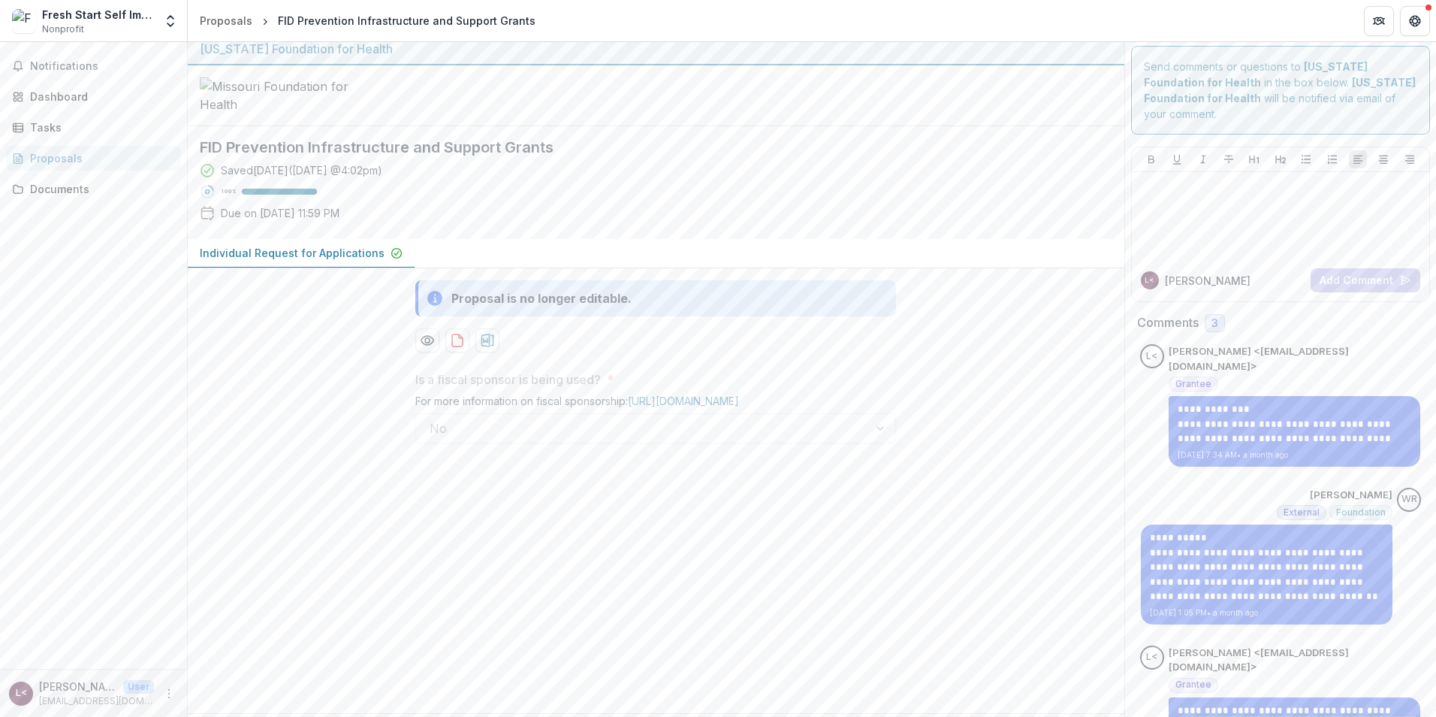 The image size is (1436, 717). What do you see at coordinates (1281, 90) in the screenshot?
I see `div: Send comments or questions to in the box below. will be notified via email of your comment.` at bounding box center [1281, 90].